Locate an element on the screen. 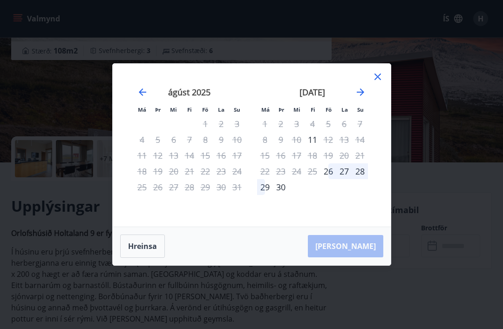 The width and height of the screenshot is (503, 329). td: Not available. sunnudagur, 10. ágúst 2025 is located at coordinates (237, 140).